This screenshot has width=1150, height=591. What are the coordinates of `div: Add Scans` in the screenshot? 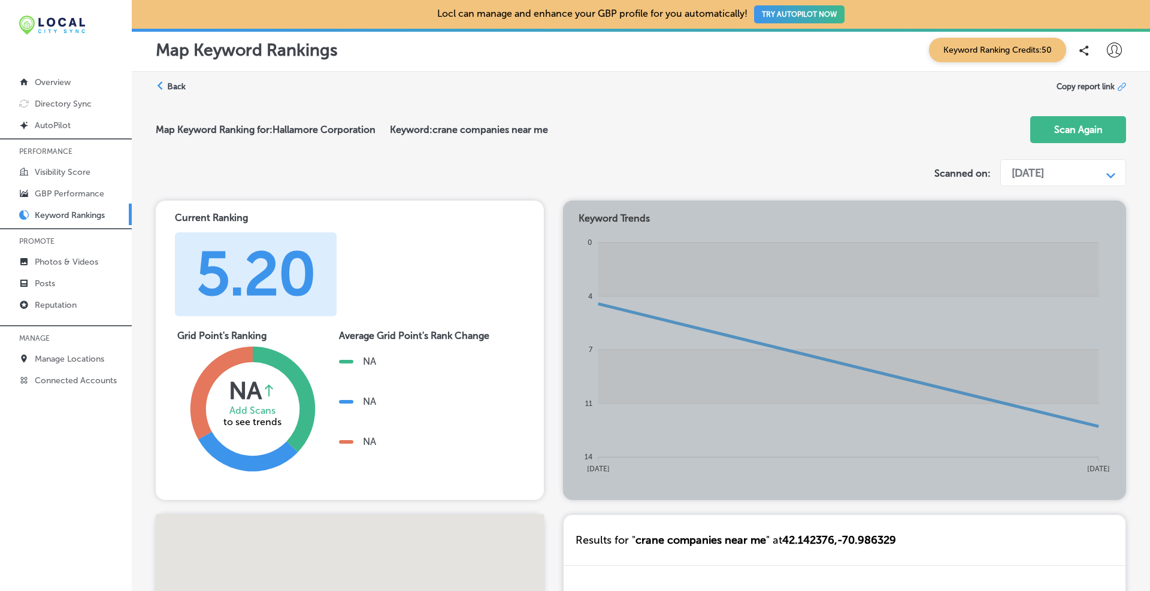 It's located at (252, 410).